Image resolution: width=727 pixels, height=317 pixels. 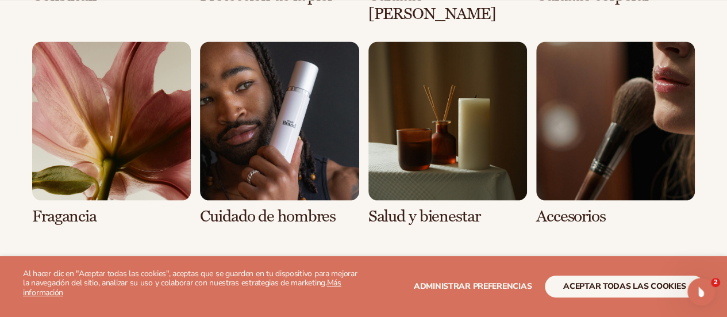 What do you see at coordinates (624, 286) in the screenshot?
I see `font: aceptar todas las cookies` at bounding box center [624, 286].